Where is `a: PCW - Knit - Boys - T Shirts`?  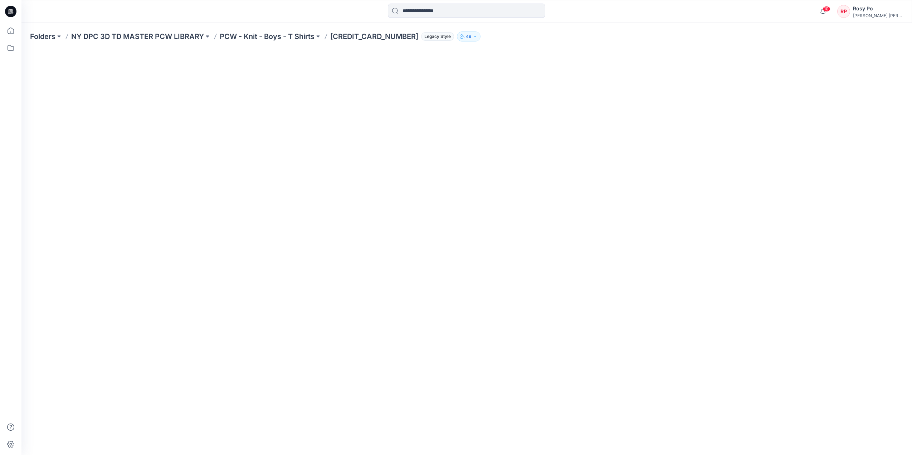
a: PCW - Knit - Boys - T Shirts is located at coordinates (267, 36).